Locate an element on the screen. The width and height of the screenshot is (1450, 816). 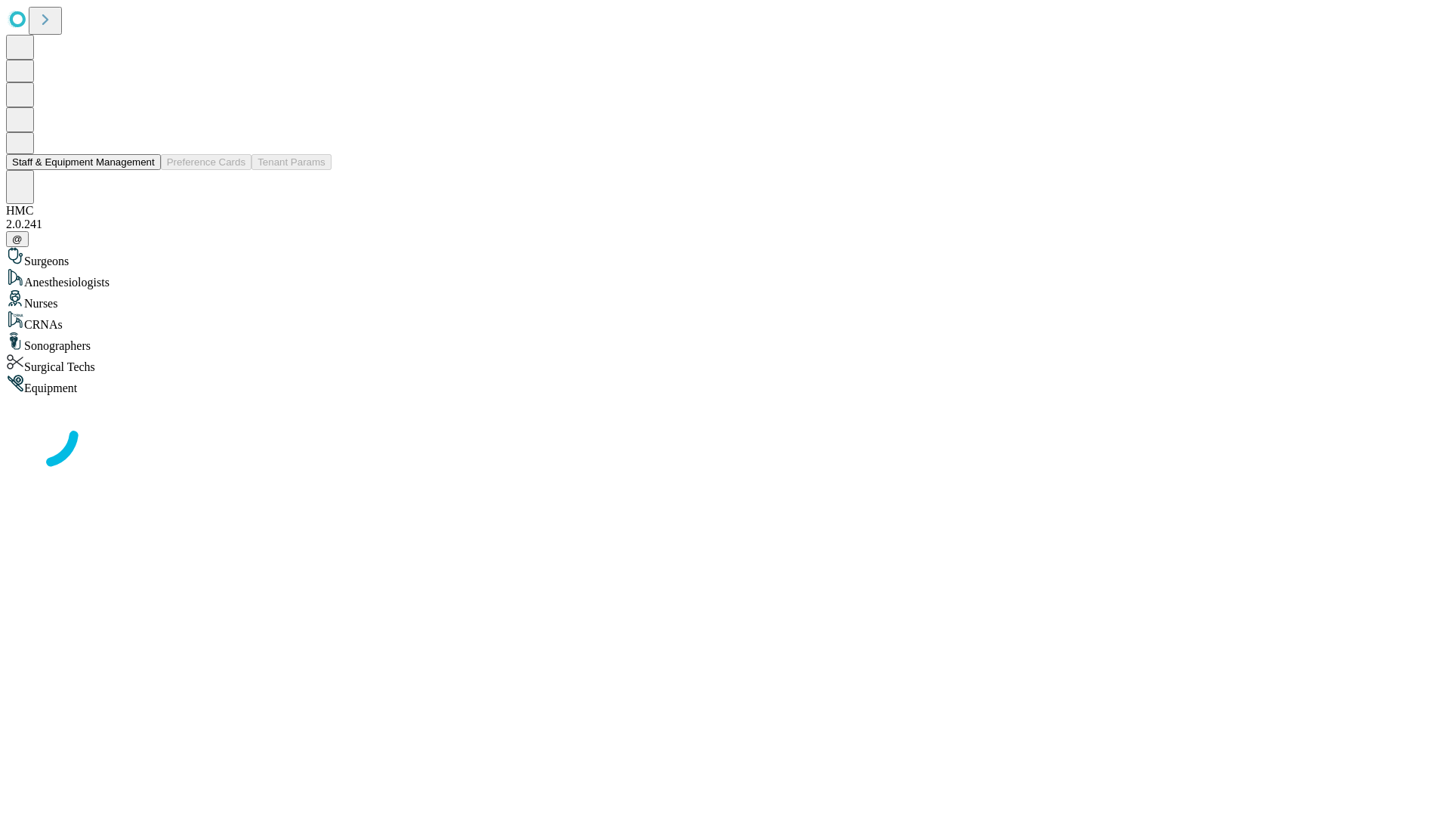
div: HMC is located at coordinates (725, 211).